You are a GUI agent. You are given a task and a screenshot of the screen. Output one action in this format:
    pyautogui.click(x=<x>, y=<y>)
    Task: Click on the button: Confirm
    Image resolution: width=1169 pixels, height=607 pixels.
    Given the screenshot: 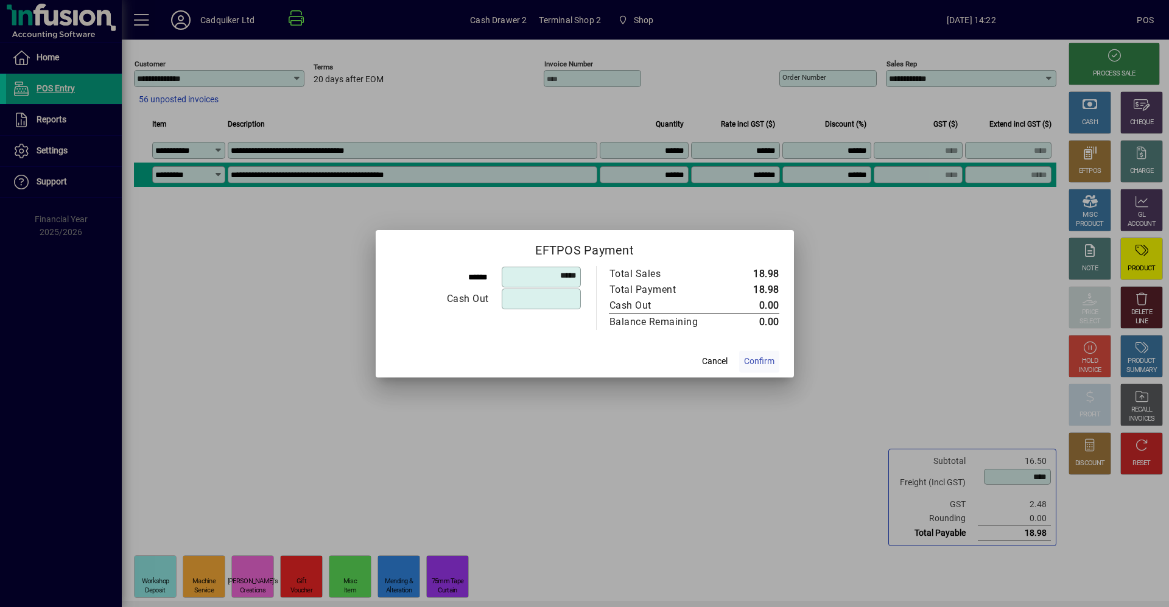 What is the action you would take?
    pyautogui.click(x=759, y=362)
    